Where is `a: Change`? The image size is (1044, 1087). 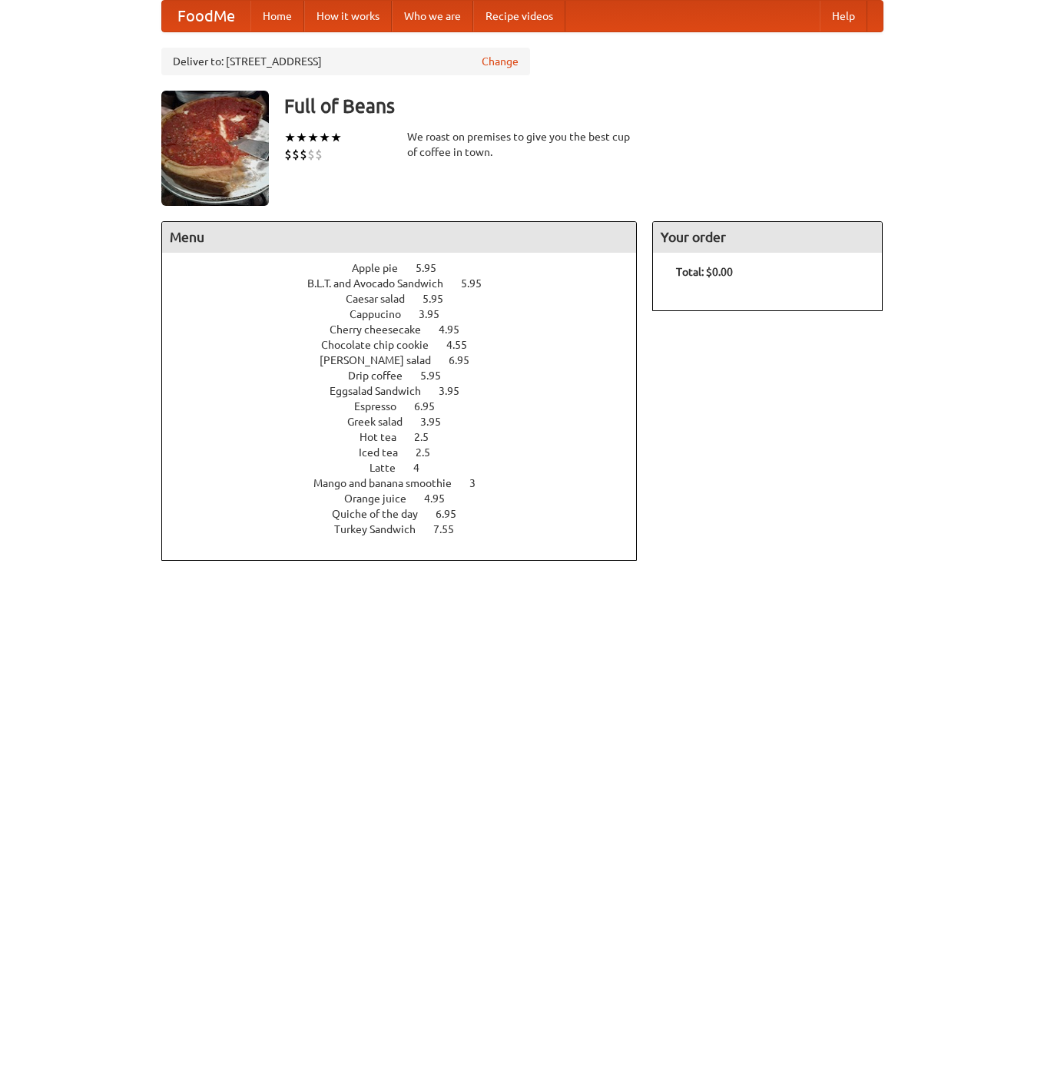 a: Change is located at coordinates (500, 61).